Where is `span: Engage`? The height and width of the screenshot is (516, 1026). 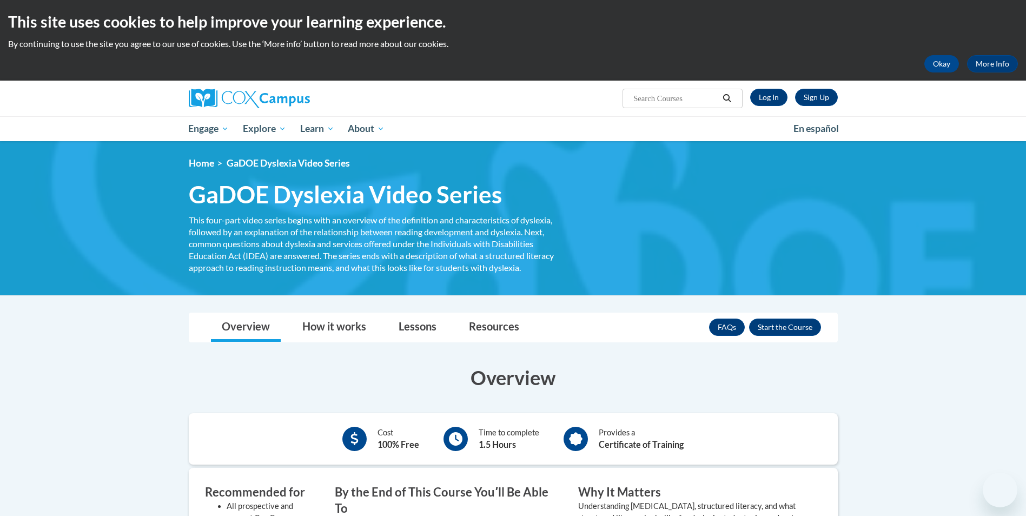
span: Engage is located at coordinates (208, 129).